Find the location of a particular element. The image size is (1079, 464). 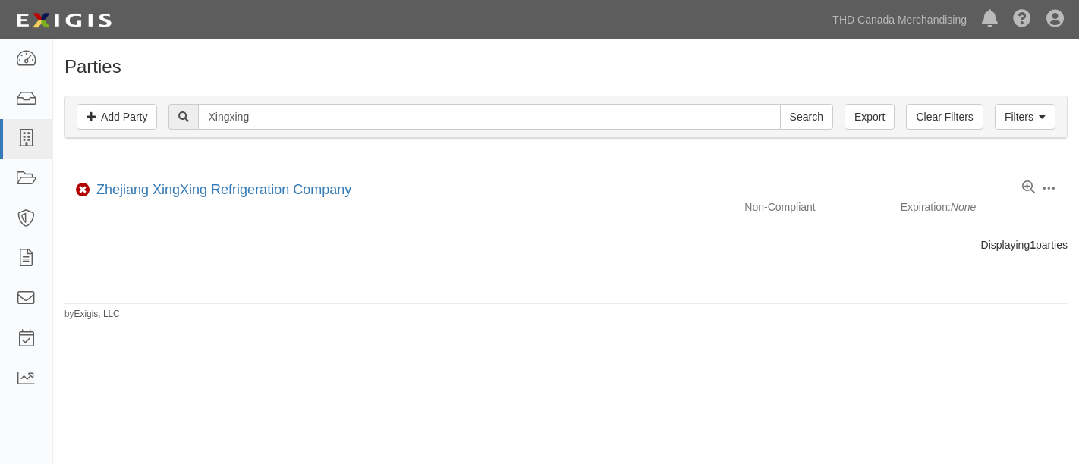

h1: Parties is located at coordinates (566, 67).